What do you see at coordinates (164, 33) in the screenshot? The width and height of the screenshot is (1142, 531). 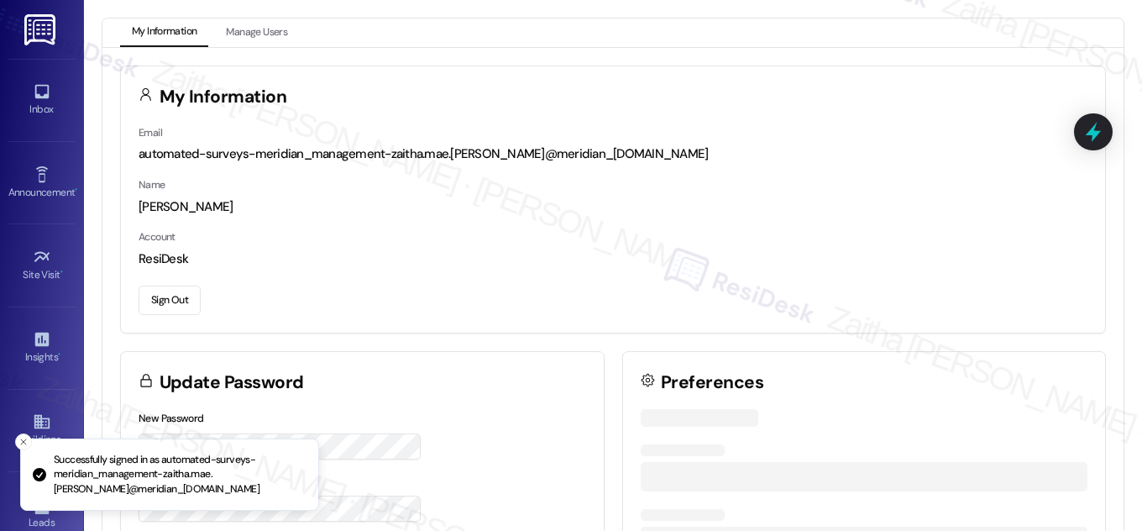 I see `button: My Information` at bounding box center [164, 33].